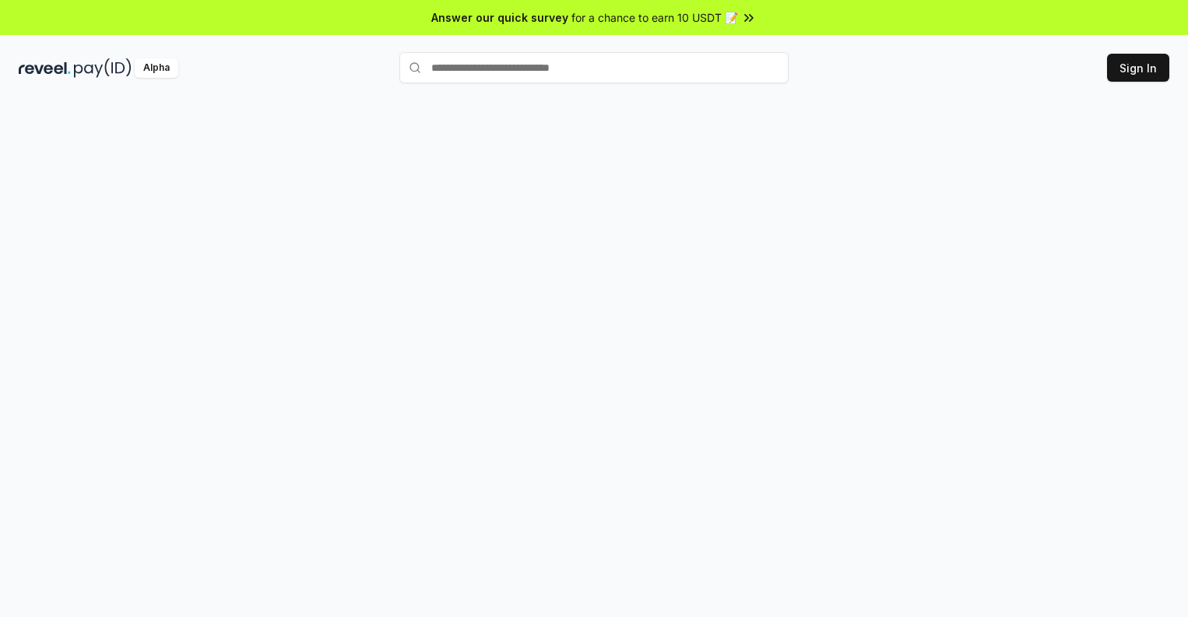 This screenshot has width=1188, height=617. I want to click on img: pay_id, so click(103, 68).